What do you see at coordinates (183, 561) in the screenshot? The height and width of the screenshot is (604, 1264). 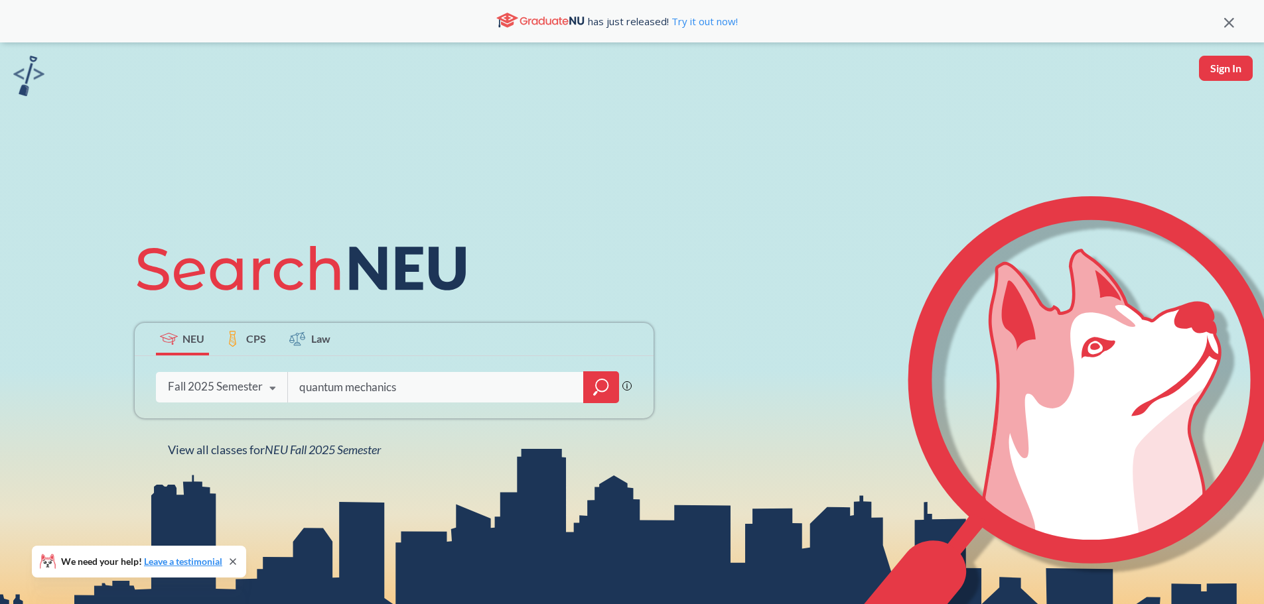 I see `a: Leave a testimonial` at bounding box center [183, 561].